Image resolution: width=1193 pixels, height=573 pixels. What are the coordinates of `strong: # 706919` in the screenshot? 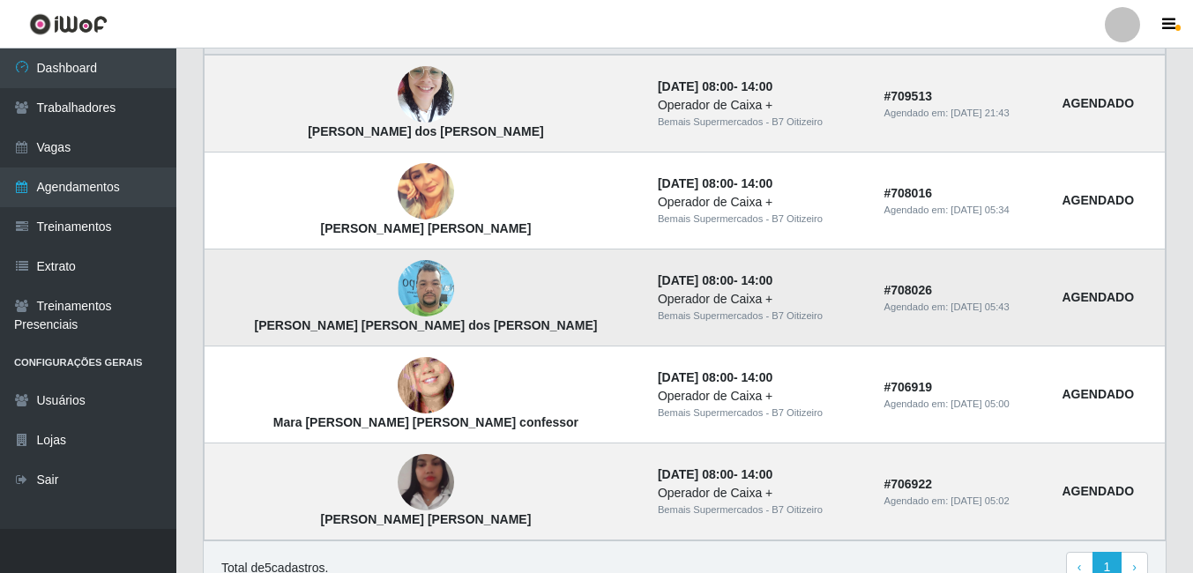 It's located at (908, 387).